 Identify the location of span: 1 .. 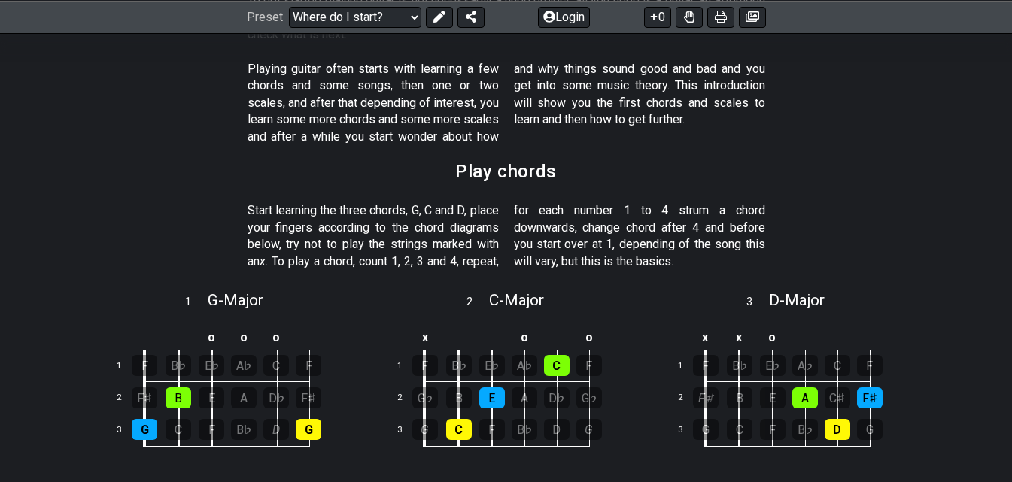
(196, 302).